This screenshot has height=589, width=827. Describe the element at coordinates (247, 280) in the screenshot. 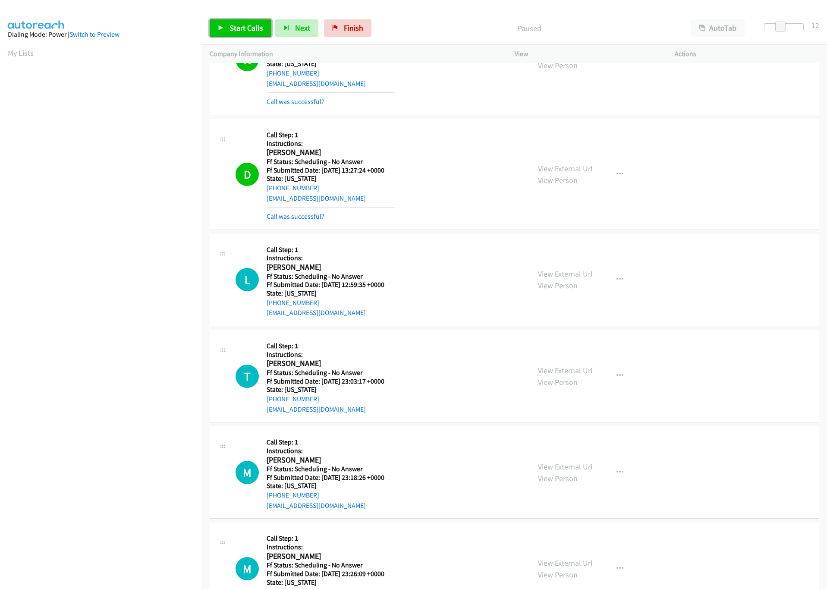

I see `h1: L` at that location.